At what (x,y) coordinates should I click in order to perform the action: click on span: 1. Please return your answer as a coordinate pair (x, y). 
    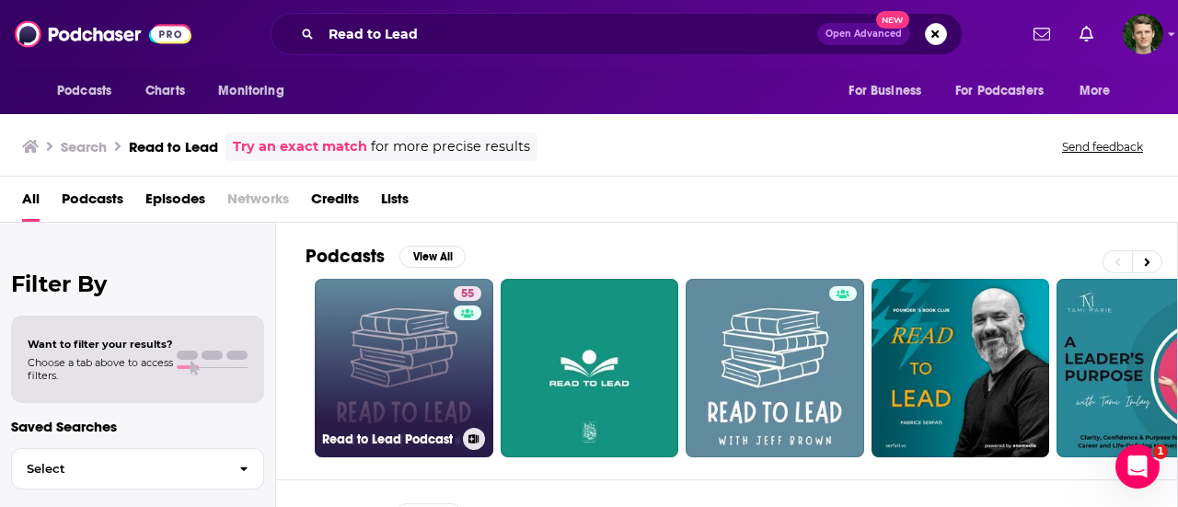
    Looking at the image, I should click on (1161, 452).